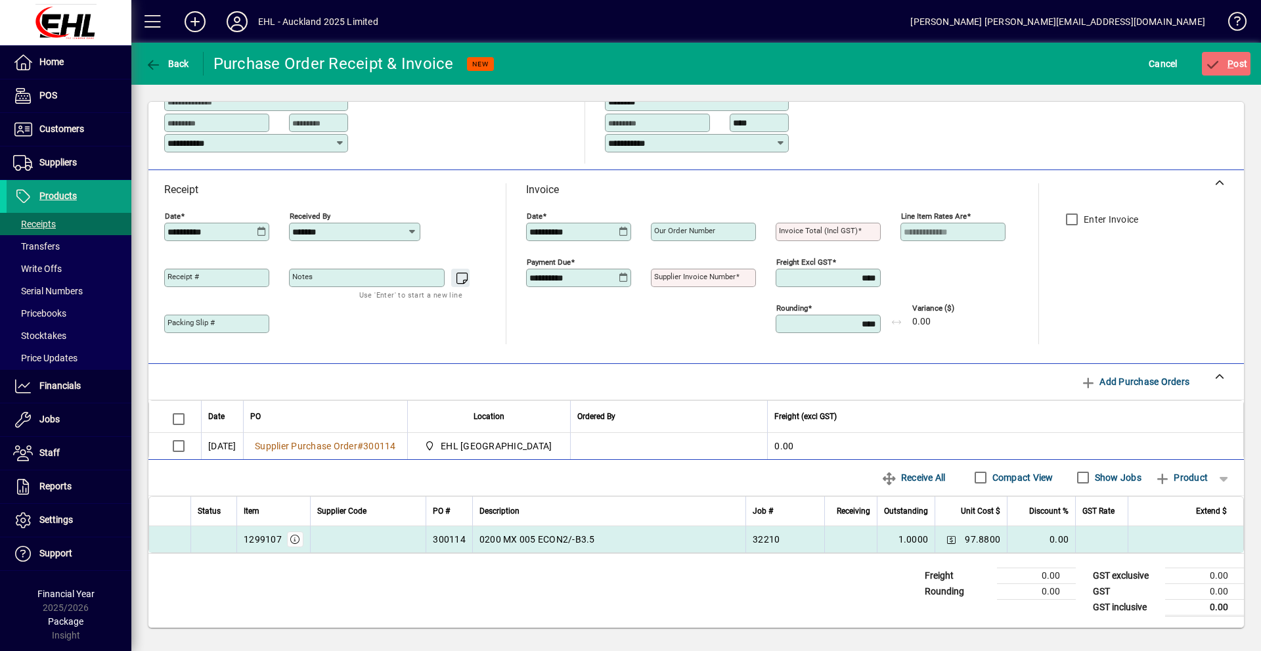 The height and width of the screenshot is (651, 1261). What do you see at coordinates (318, 22) in the screenshot?
I see `div: EHL - Auckland 2025 Limited` at bounding box center [318, 22].